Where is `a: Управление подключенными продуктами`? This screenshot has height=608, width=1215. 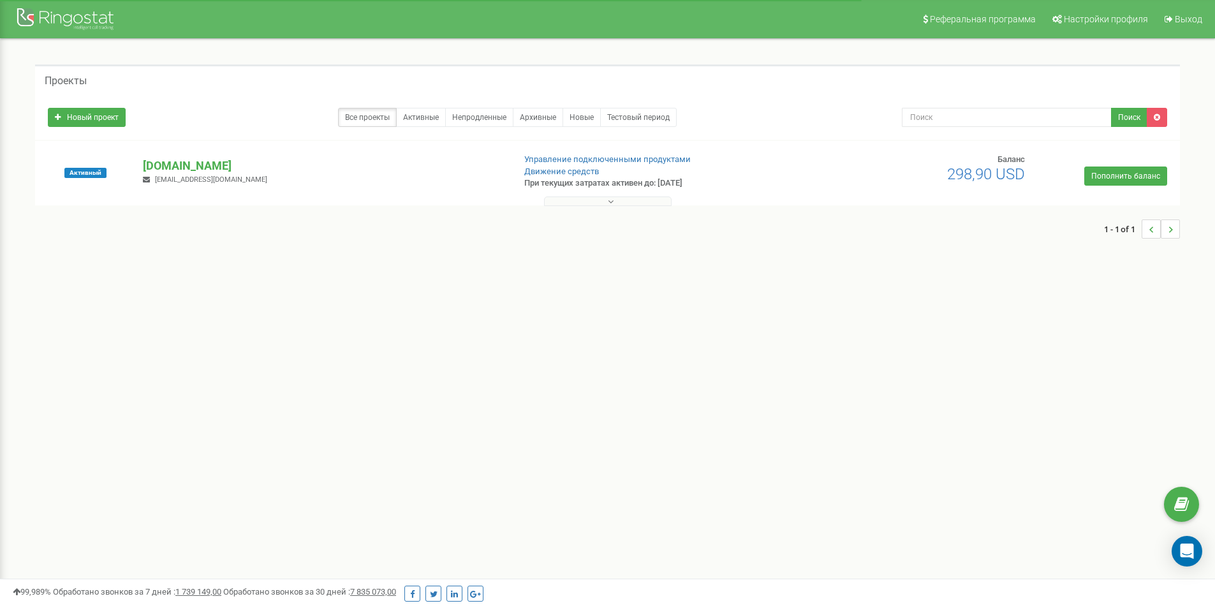 a: Управление подключенными продуктами is located at coordinates (607, 159).